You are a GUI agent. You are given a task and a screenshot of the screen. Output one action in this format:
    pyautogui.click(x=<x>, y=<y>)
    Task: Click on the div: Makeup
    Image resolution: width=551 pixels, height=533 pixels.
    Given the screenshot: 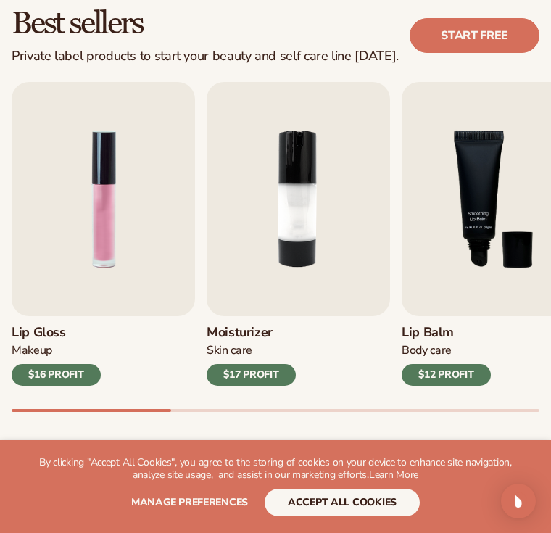 What is the action you would take?
    pyautogui.click(x=56, y=350)
    